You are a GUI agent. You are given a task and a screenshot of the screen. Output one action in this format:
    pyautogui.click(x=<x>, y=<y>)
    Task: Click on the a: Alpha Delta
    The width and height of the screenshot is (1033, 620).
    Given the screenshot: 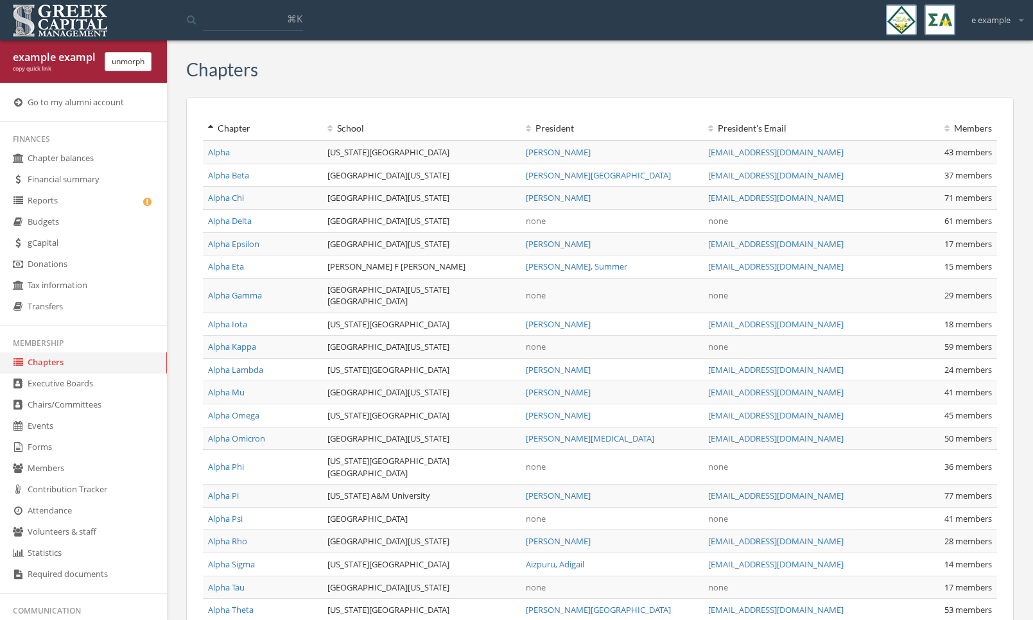 What is the action you would take?
    pyautogui.click(x=230, y=221)
    